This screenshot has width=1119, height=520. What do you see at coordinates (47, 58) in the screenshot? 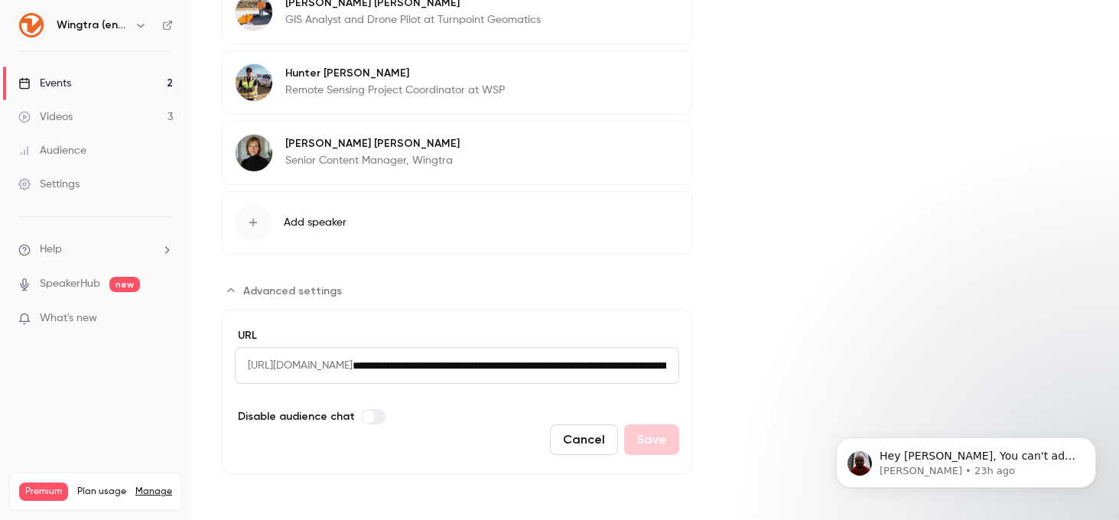
I see `img: Profile image for Salim` at bounding box center [47, 58].